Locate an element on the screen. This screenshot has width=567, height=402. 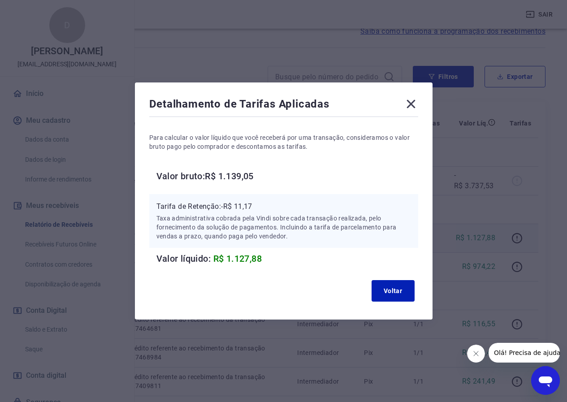
div: Detalhamento de Tarifas Aplicadas is located at coordinates (284, 106).